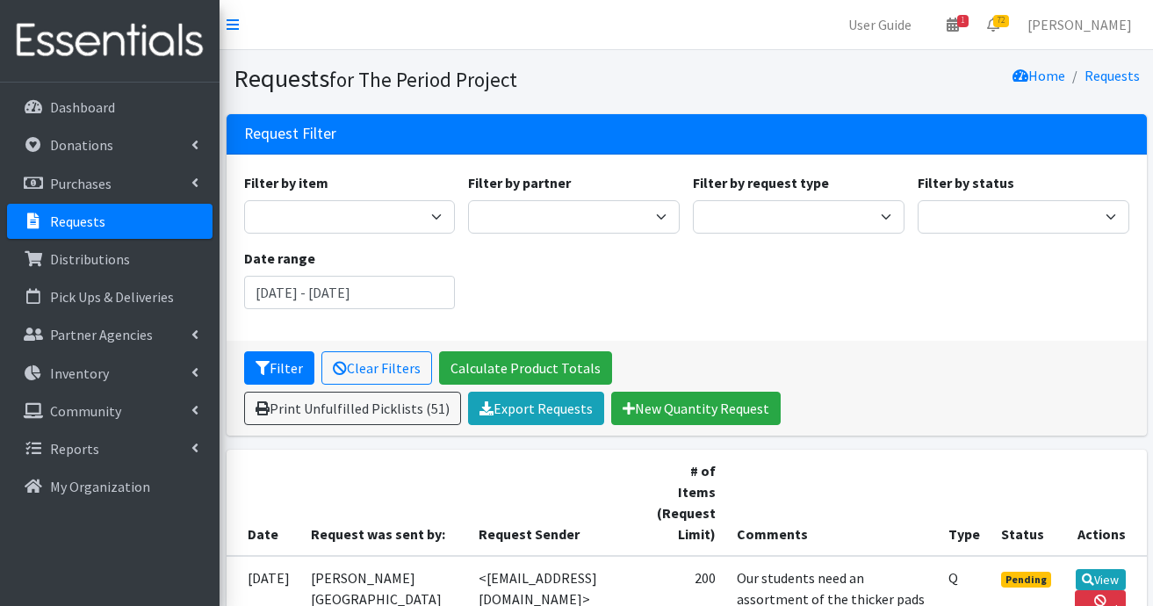 The height and width of the screenshot is (606, 1153). Describe the element at coordinates (352, 409) in the screenshot. I see `a: Print Unfulfilled Picklists (51)` at that location.